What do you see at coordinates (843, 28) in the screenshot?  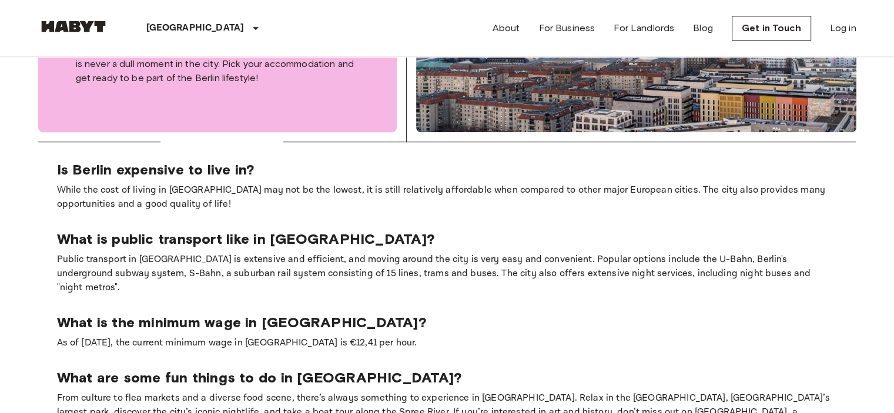 I see `a: Log in` at bounding box center [843, 28].